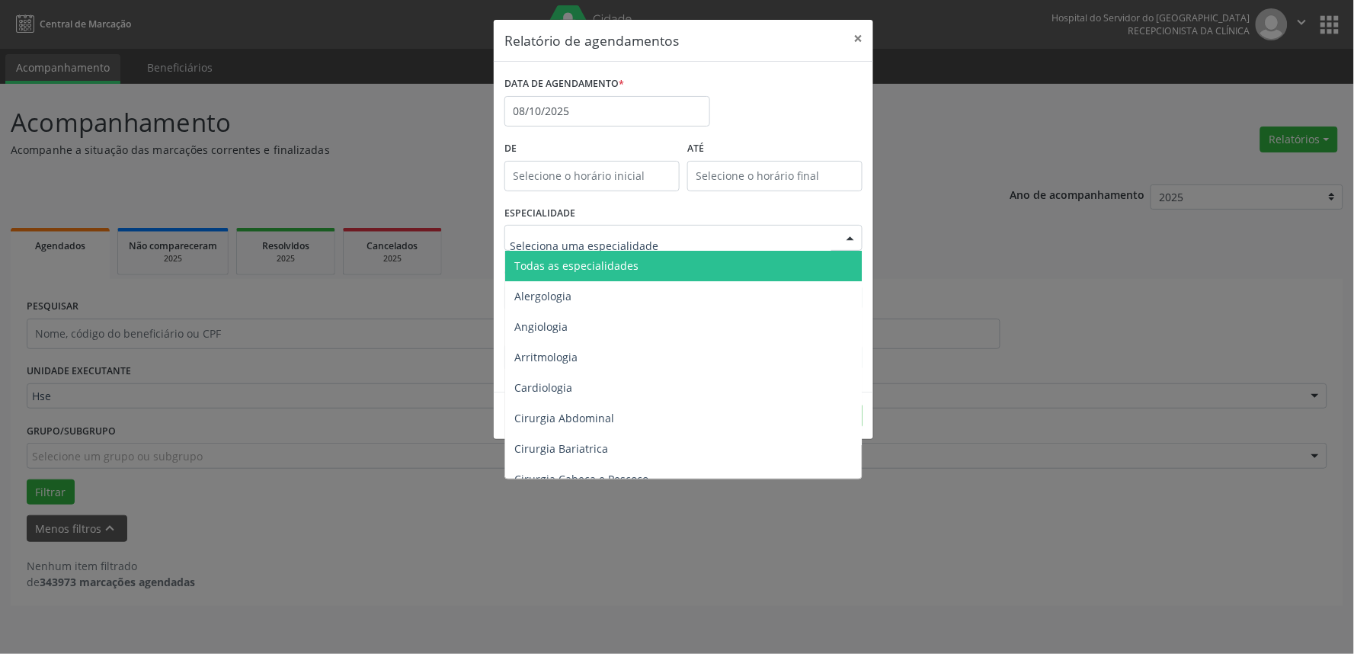 The width and height of the screenshot is (1354, 654). I want to click on span: Alergologia, so click(542, 296).